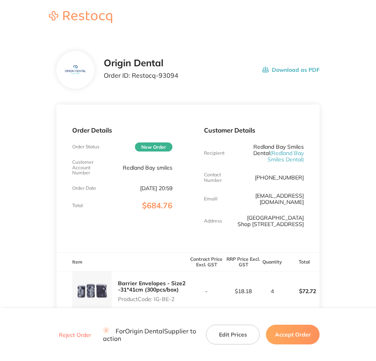 This screenshot has width=376, height=361. What do you see at coordinates (152, 287) in the screenshot?
I see `a: Barrier Envelopes - Size2 -31*41cm (300pcs/box)` at bounding box center [152, 287].